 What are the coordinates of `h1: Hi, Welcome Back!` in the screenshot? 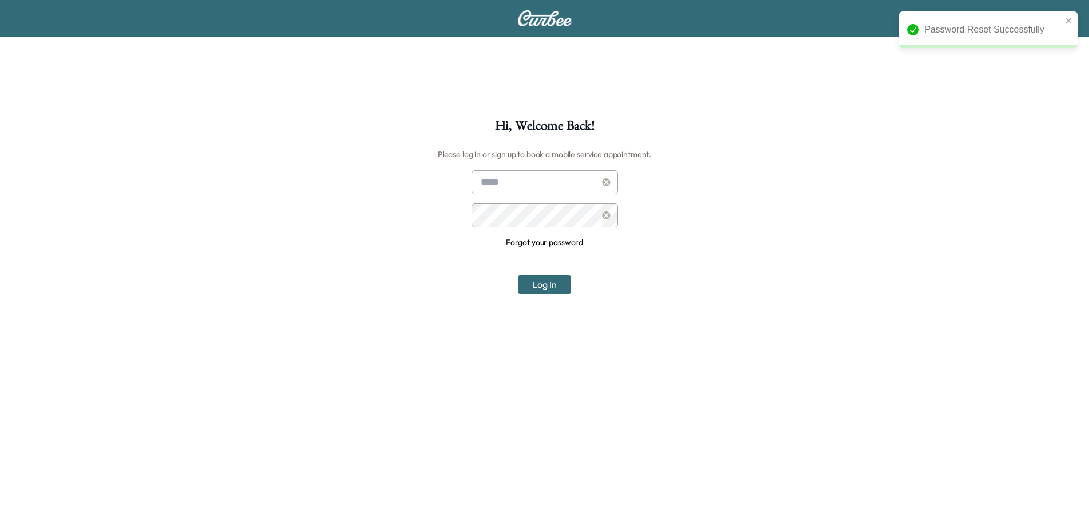 It's located at (545, 129).